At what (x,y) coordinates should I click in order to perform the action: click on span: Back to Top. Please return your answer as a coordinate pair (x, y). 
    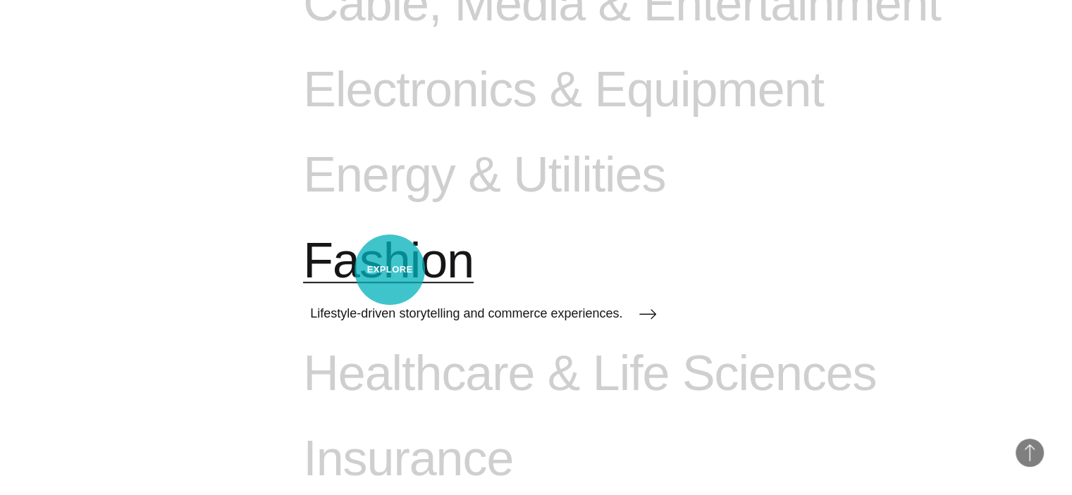
    Looking at the image, I should click on (1030, 453).